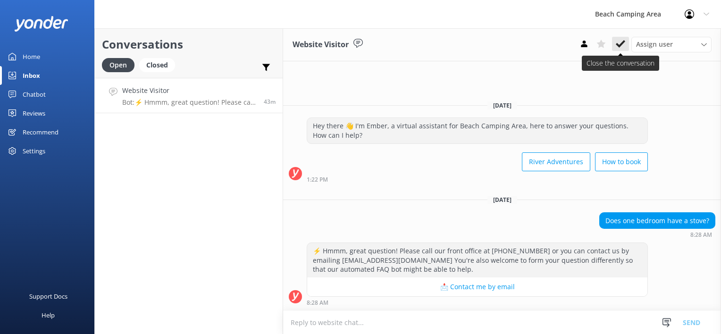 The width and height of the screenshot is (721, 334). Describe the element at coordinates (477, 179) in the screenshot. I see `div: Jun 26 2025 12:22pm (UTC -05:00) America/Cancun` at that location.